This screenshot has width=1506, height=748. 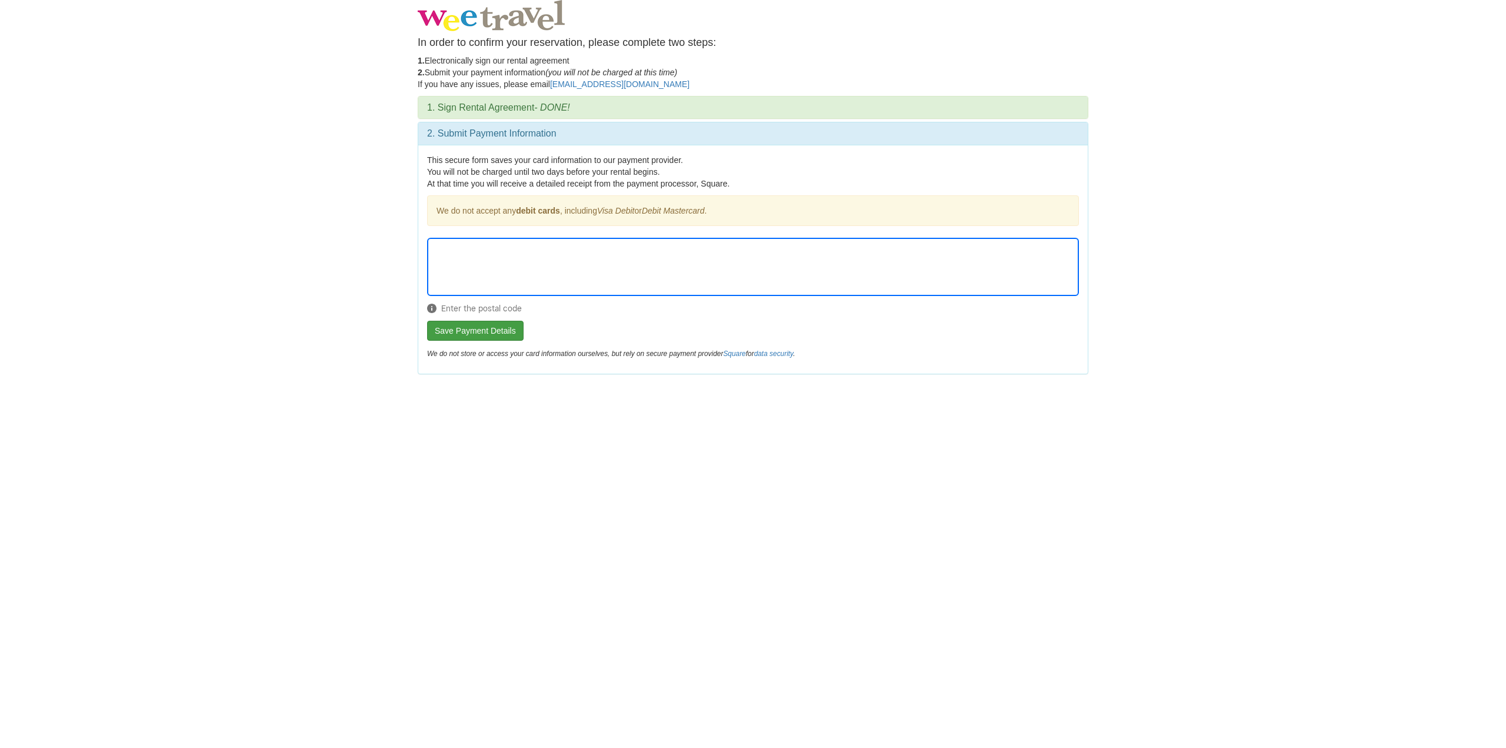 I want to click on p: This secure form saves your card information to our payment provider. You will not be charged unt..., so click(x=753, y=172).